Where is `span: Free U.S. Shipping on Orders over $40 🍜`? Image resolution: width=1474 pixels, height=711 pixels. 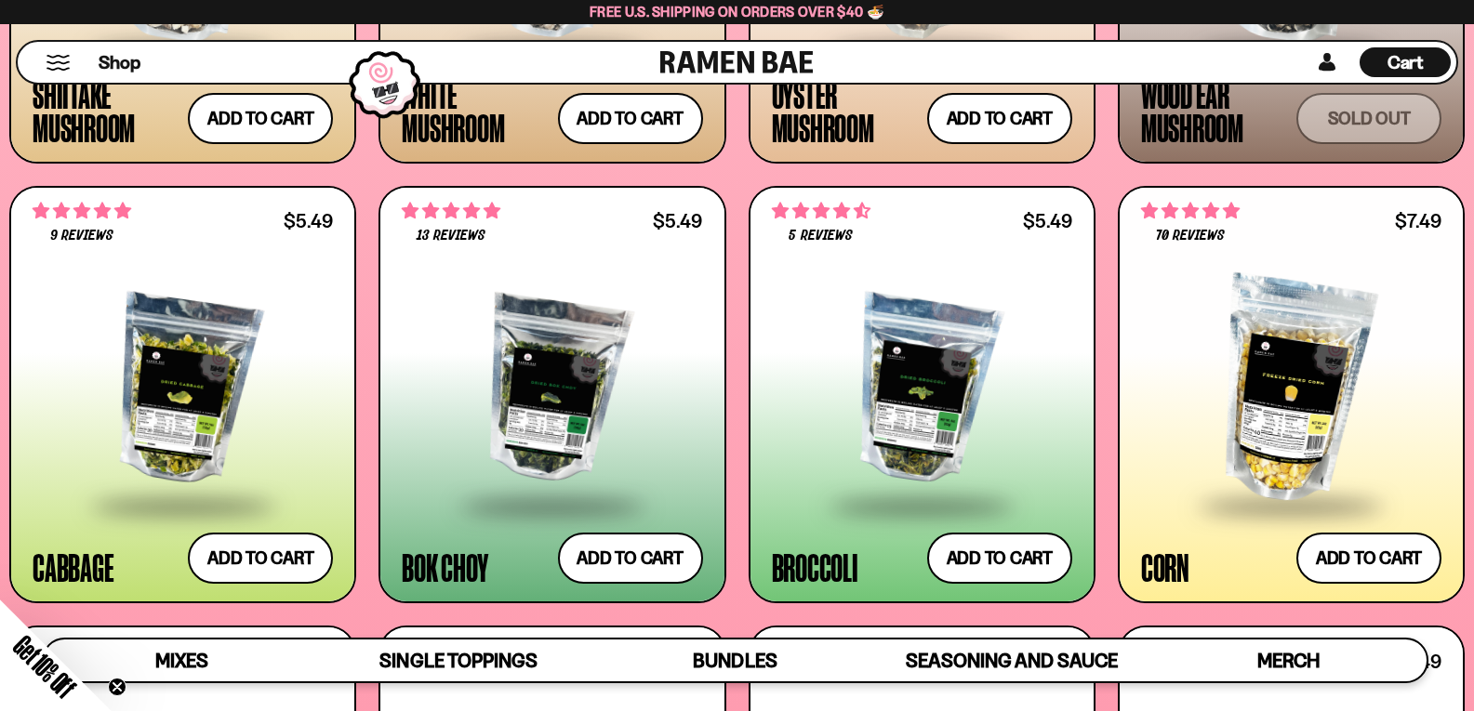 span: Free U.S. Shipping on Orders over $40 🍜 is located at coordinates (736, 11).